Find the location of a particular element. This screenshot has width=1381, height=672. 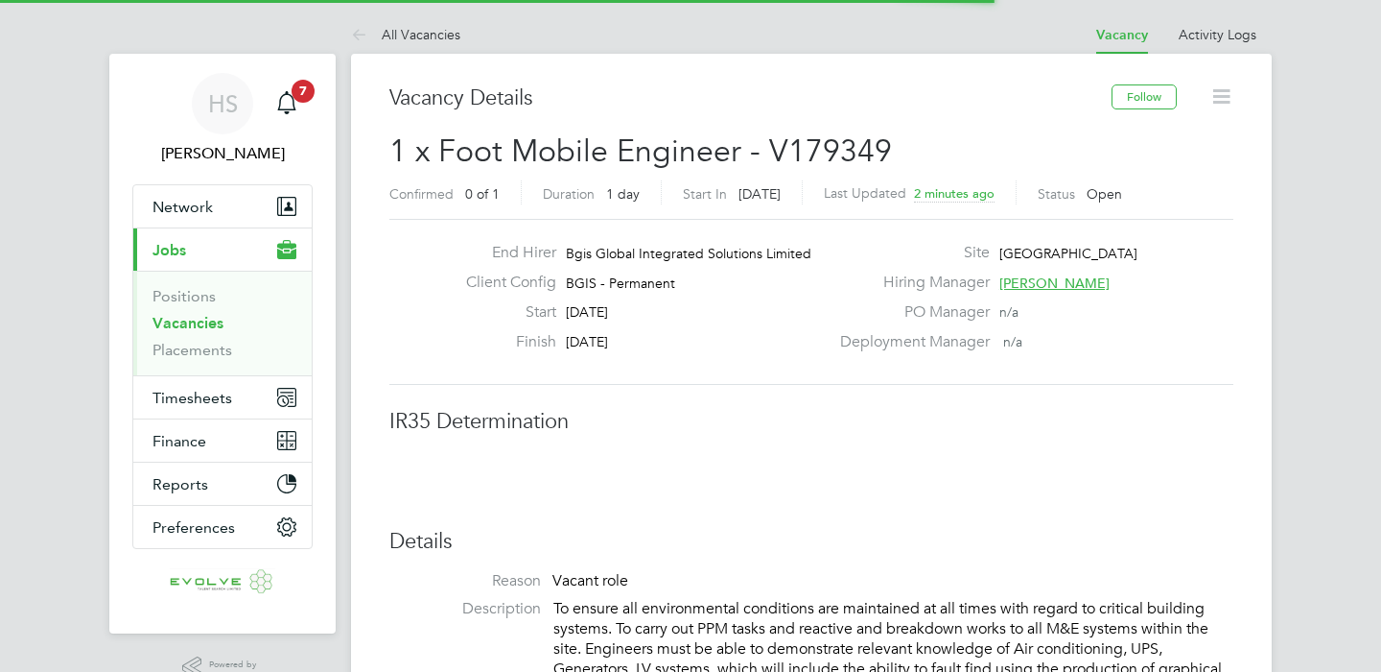

span: Bgis Global Integrated Solutions Limited is located at coordinates (689, 253).